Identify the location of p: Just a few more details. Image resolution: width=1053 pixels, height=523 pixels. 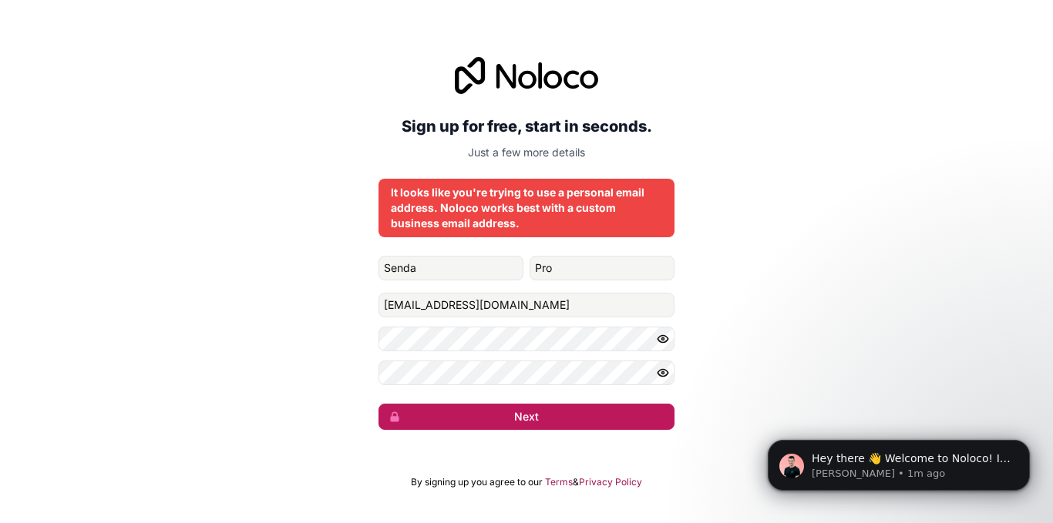
(526, 153).